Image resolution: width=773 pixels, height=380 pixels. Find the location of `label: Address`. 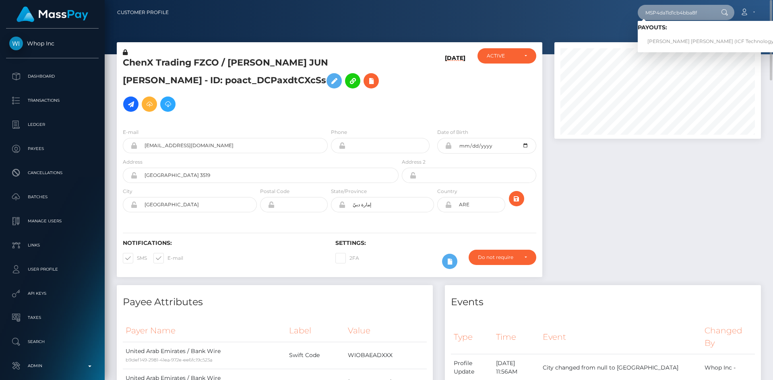

label: Address is located at coordinates (132, 162).